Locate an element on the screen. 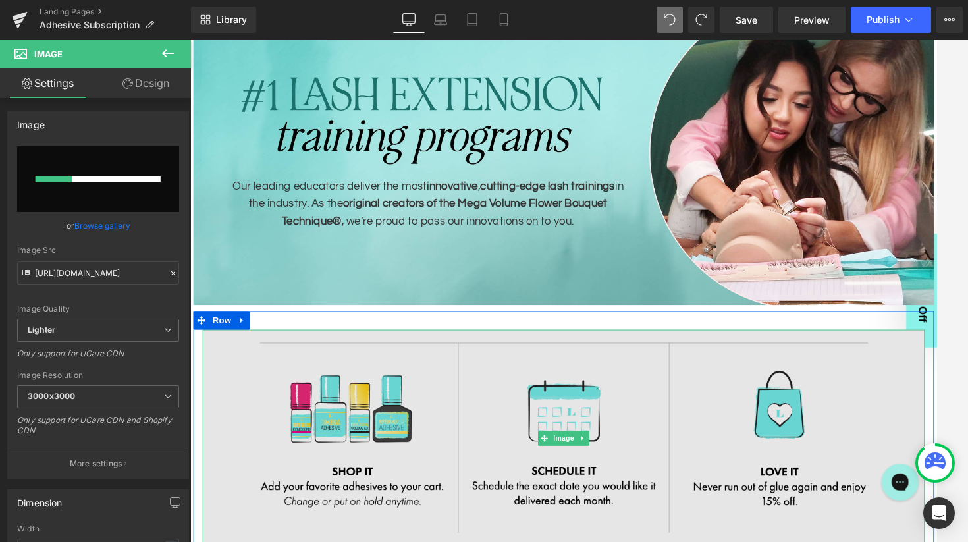  a: Preview is located at coordinates (812, 20).